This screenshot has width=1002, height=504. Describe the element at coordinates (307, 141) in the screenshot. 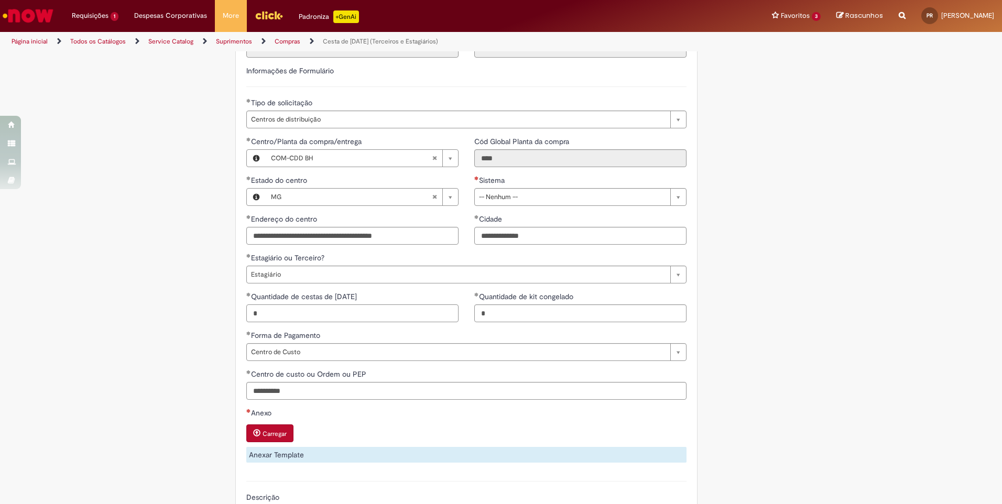

I see `span: Necessários - Centro/Planta da compra/entrega` at that location.